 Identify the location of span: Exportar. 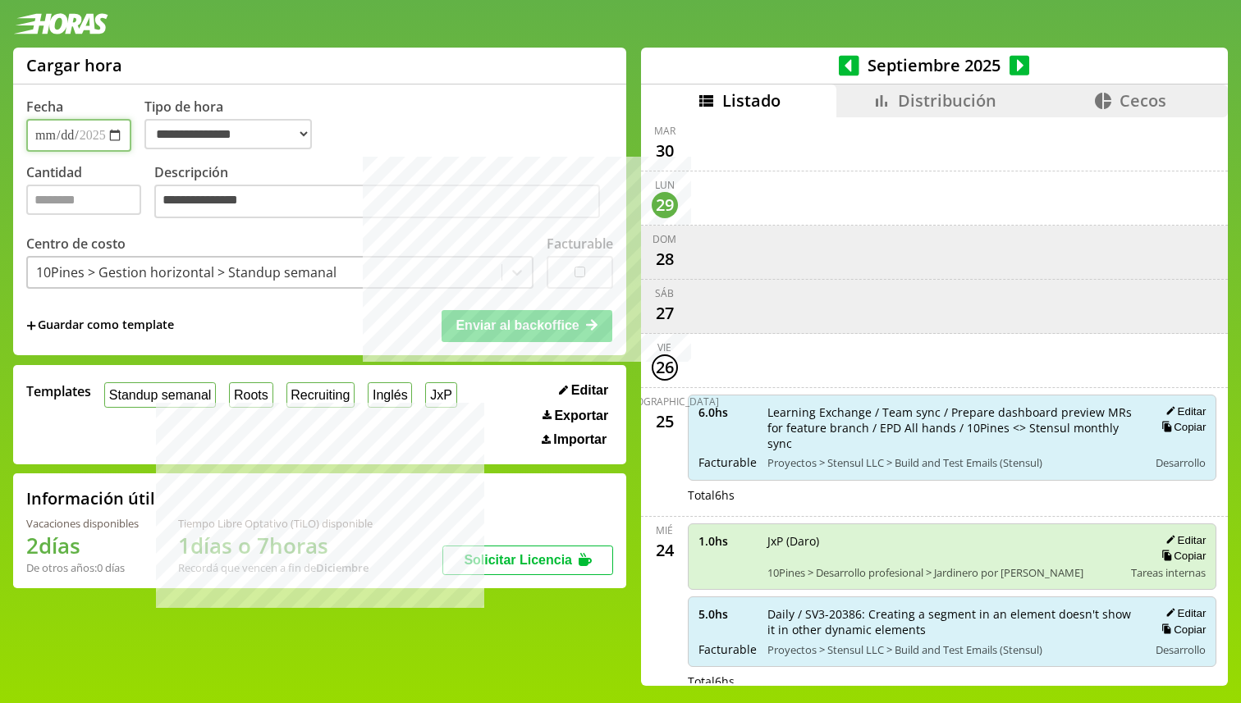
(581, 416).